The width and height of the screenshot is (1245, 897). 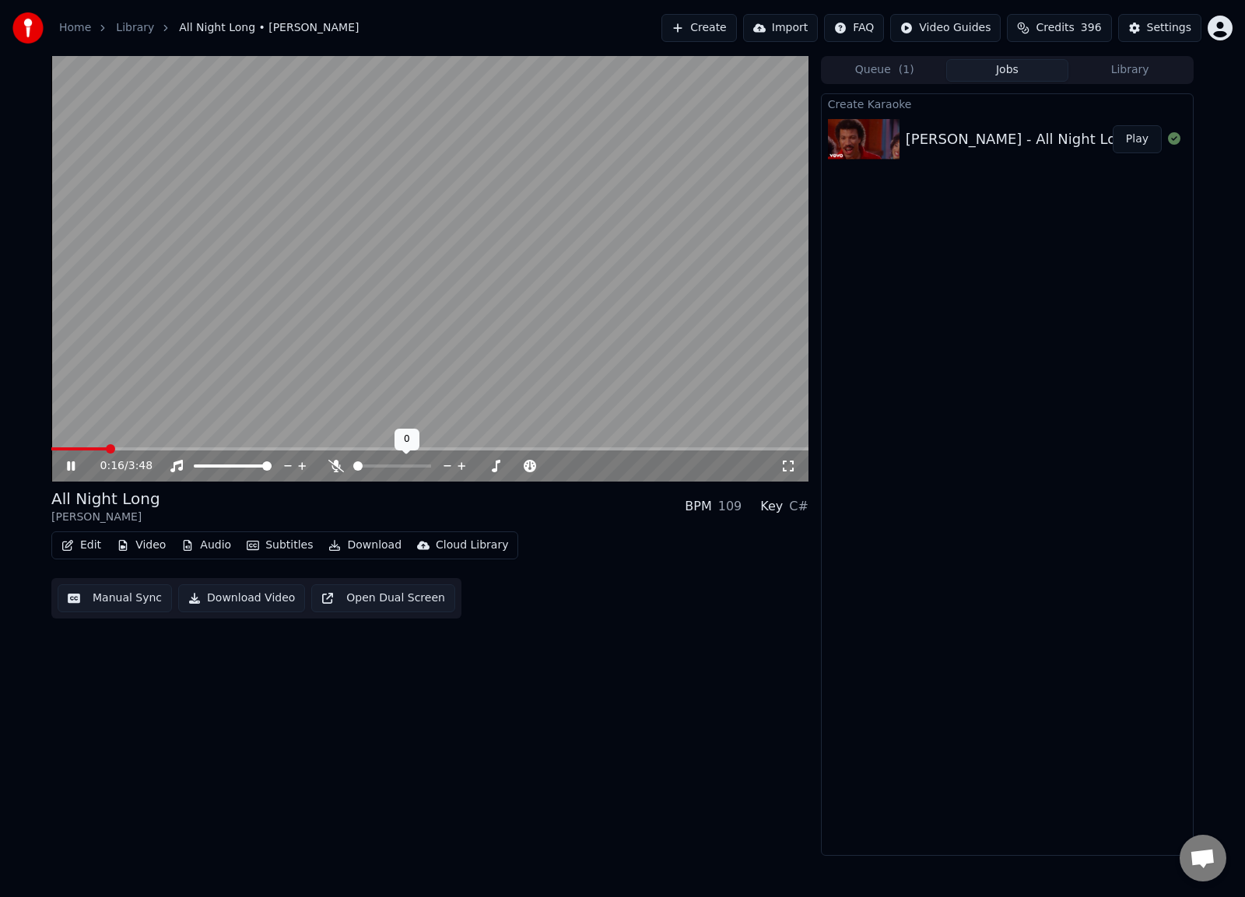 What do you see at coordinates (106, 499) in the screenshot?
I see `div: All Night Long` at bounding box center [106, 499].